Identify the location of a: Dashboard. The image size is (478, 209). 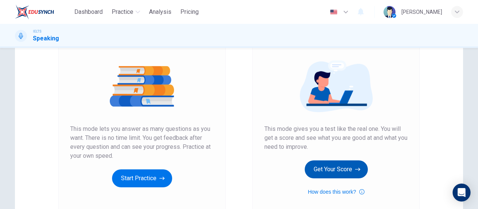
(88, 12).